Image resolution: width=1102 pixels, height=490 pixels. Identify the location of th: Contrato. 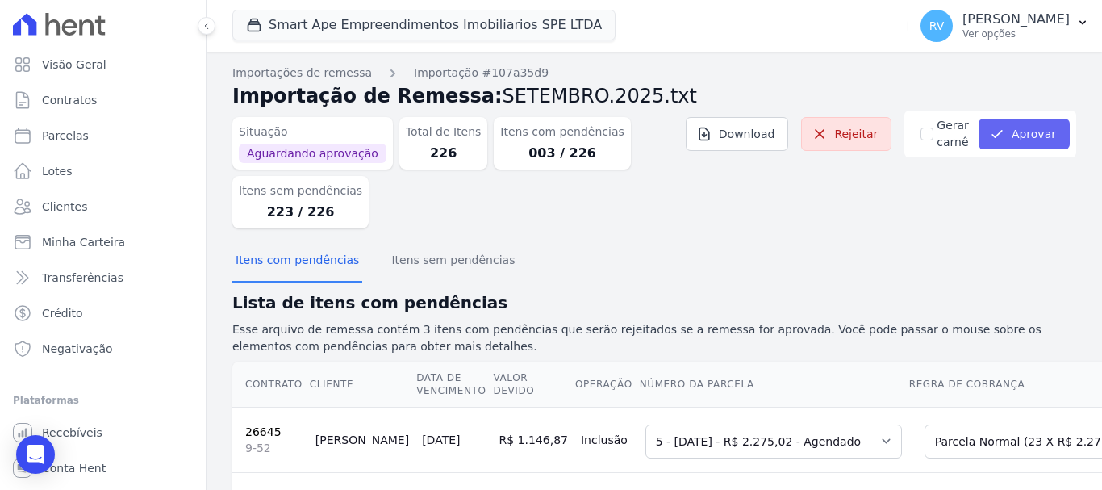
(270, 384).